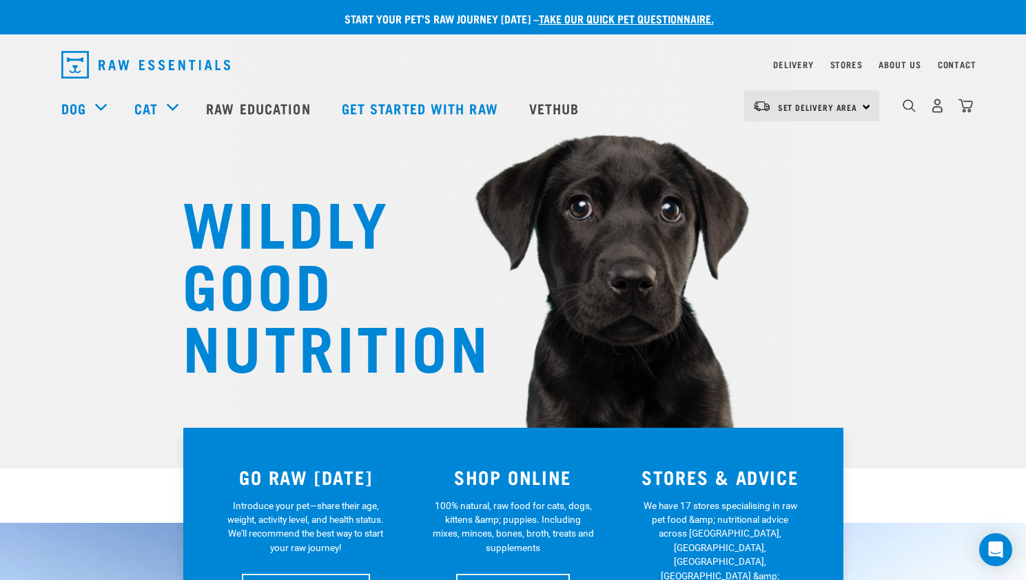 This screenshot has width=1026, height=580. Describe the element at coordinates (74, 108) in the screenshot. I see `a: Dog` at that location.